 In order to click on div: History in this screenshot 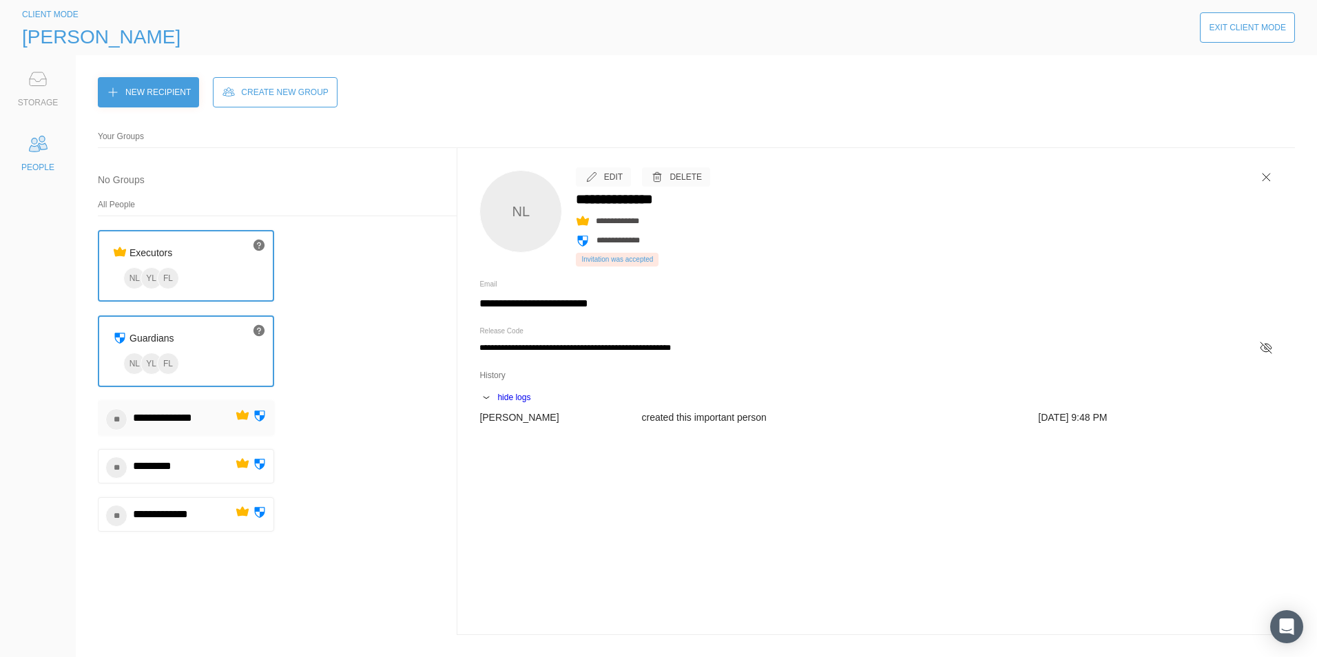, I will do `click(876, 375)`.